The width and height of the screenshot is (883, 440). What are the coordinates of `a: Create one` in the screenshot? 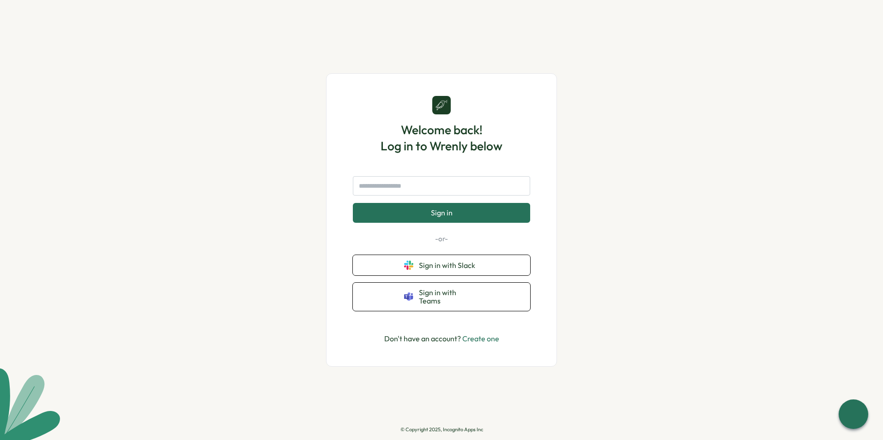 It's located at (481, 339).